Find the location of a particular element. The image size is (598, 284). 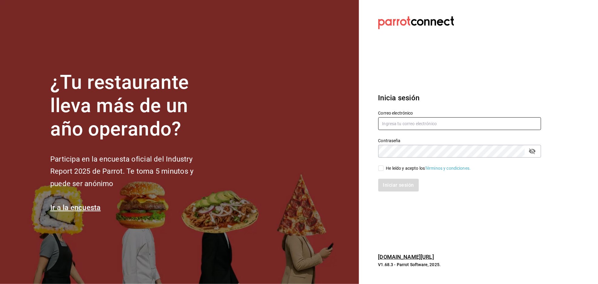

label: Correo electrónico is located at coordinates (460, 113).